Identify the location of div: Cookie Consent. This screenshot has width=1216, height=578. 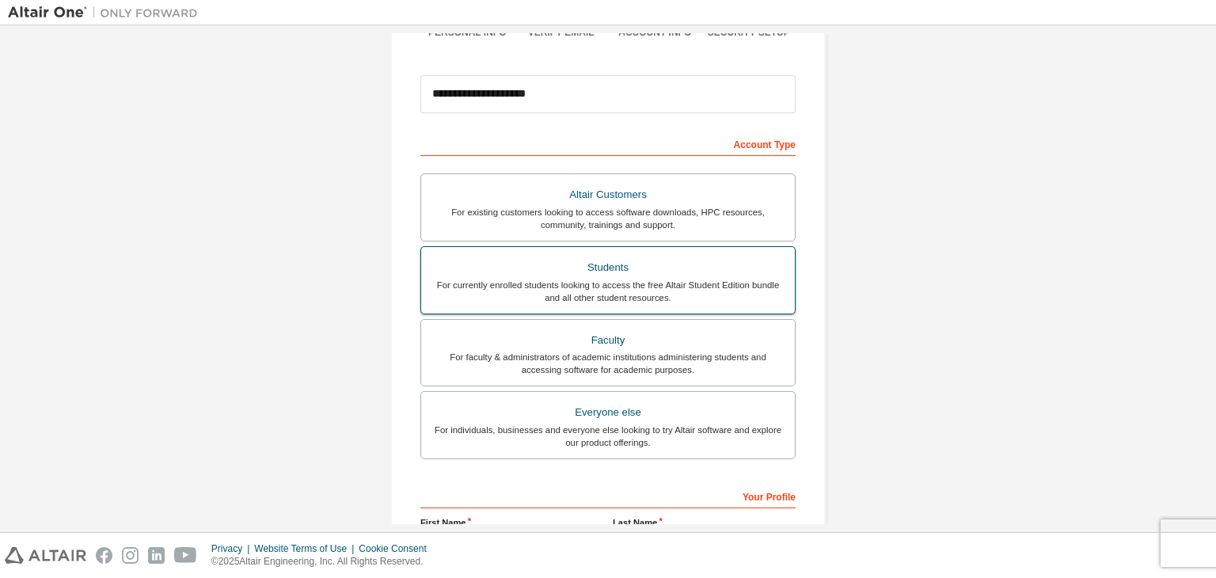
(397, 549).